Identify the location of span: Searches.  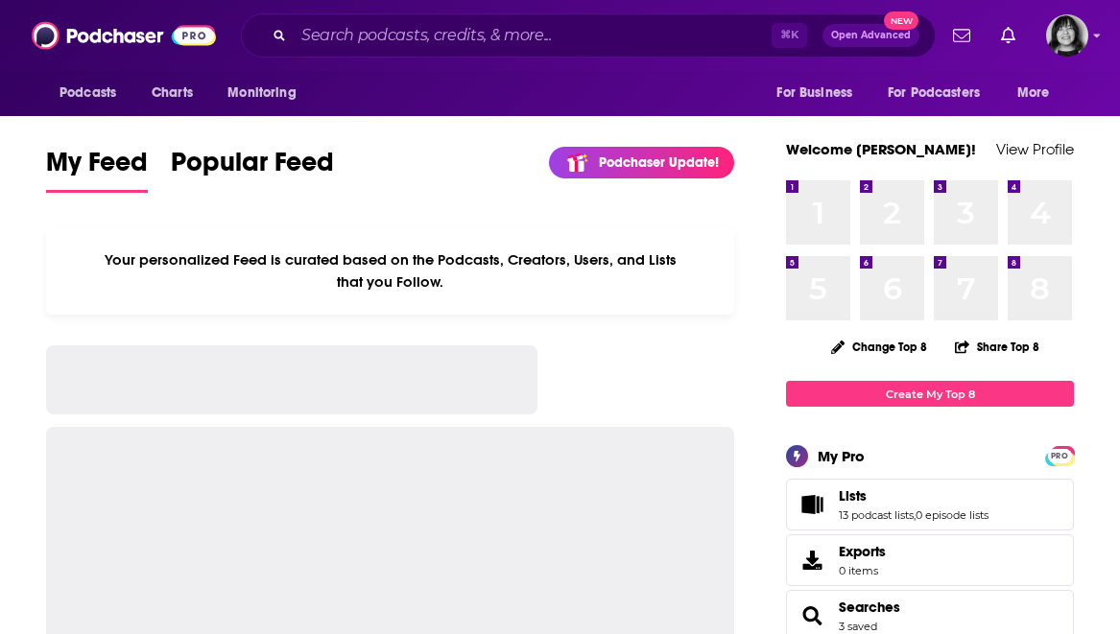
(869, 607).